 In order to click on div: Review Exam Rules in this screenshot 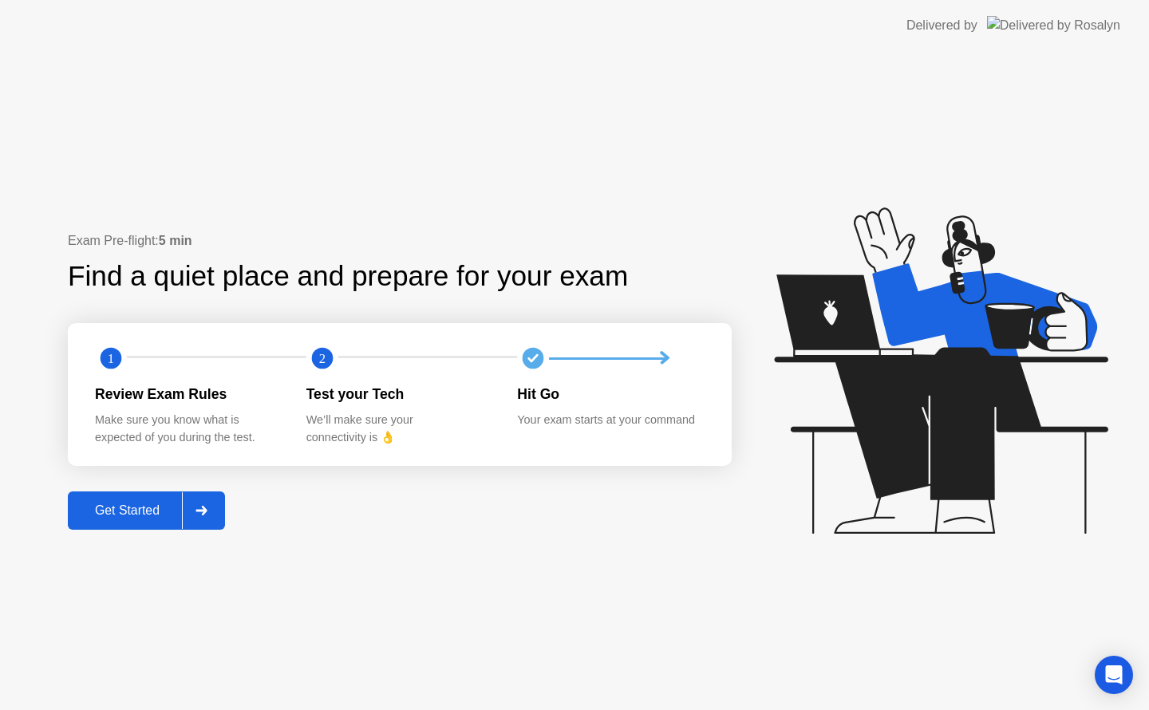, I will do `click(187, 394)`.